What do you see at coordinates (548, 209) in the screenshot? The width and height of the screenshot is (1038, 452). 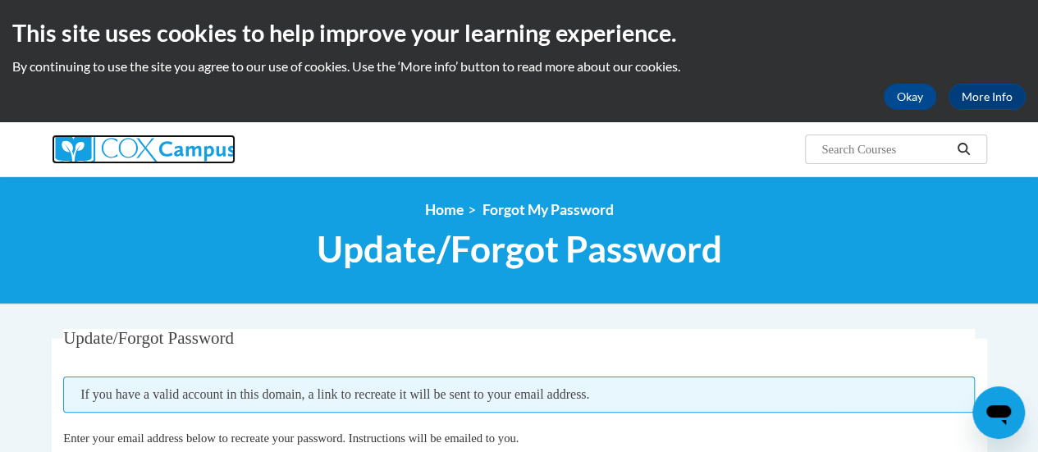 I see `span: Forgot My Password` at bounding box center [548, 209].